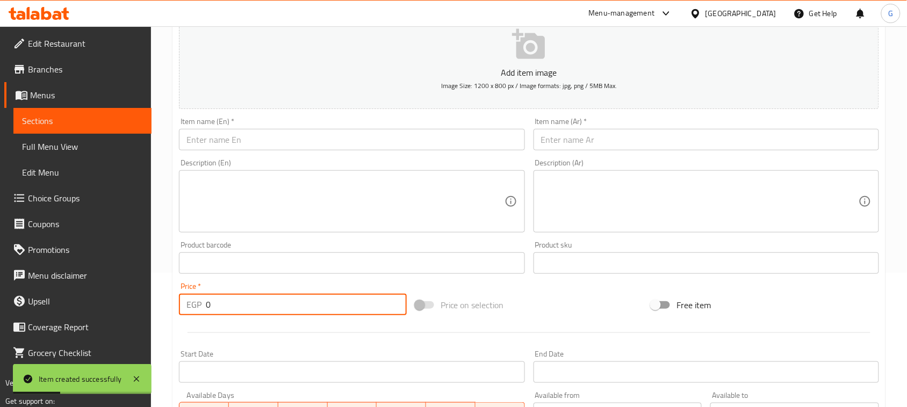 This screenshot has height=407, width=907. I want to click on a: Promotions, so click(78, 250).